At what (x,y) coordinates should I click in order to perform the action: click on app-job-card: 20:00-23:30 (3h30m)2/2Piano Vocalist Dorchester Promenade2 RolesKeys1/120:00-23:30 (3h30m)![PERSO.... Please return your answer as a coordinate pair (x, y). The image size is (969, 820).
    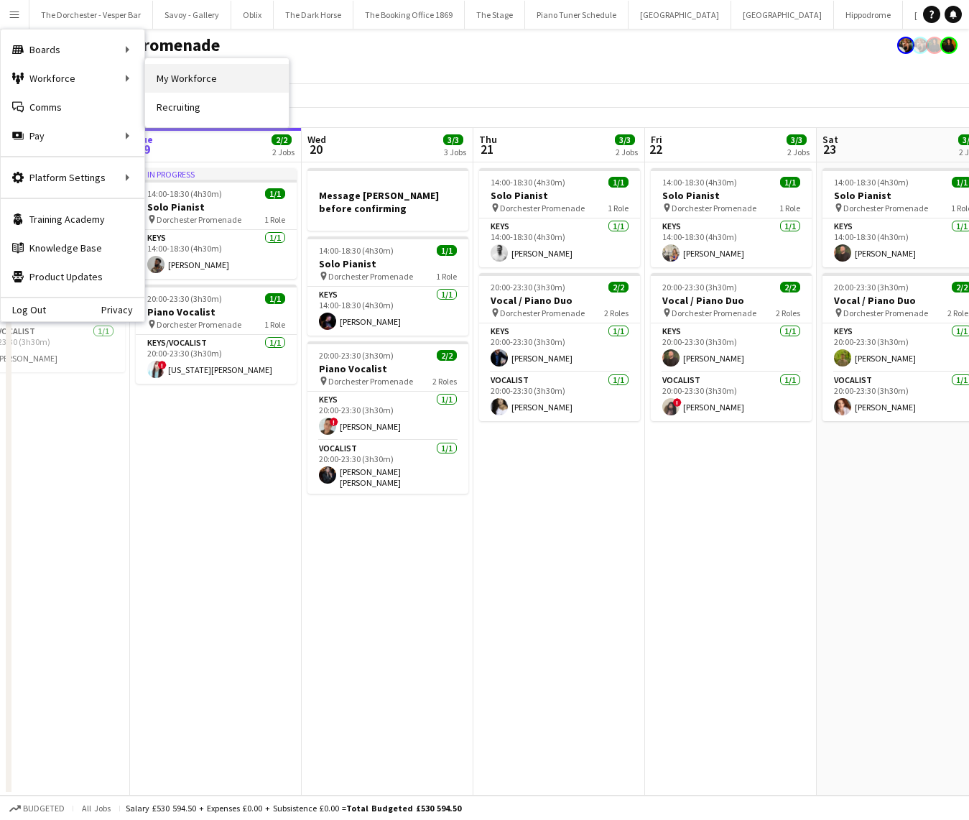
    Looking at the image, I should click on (388, 417).